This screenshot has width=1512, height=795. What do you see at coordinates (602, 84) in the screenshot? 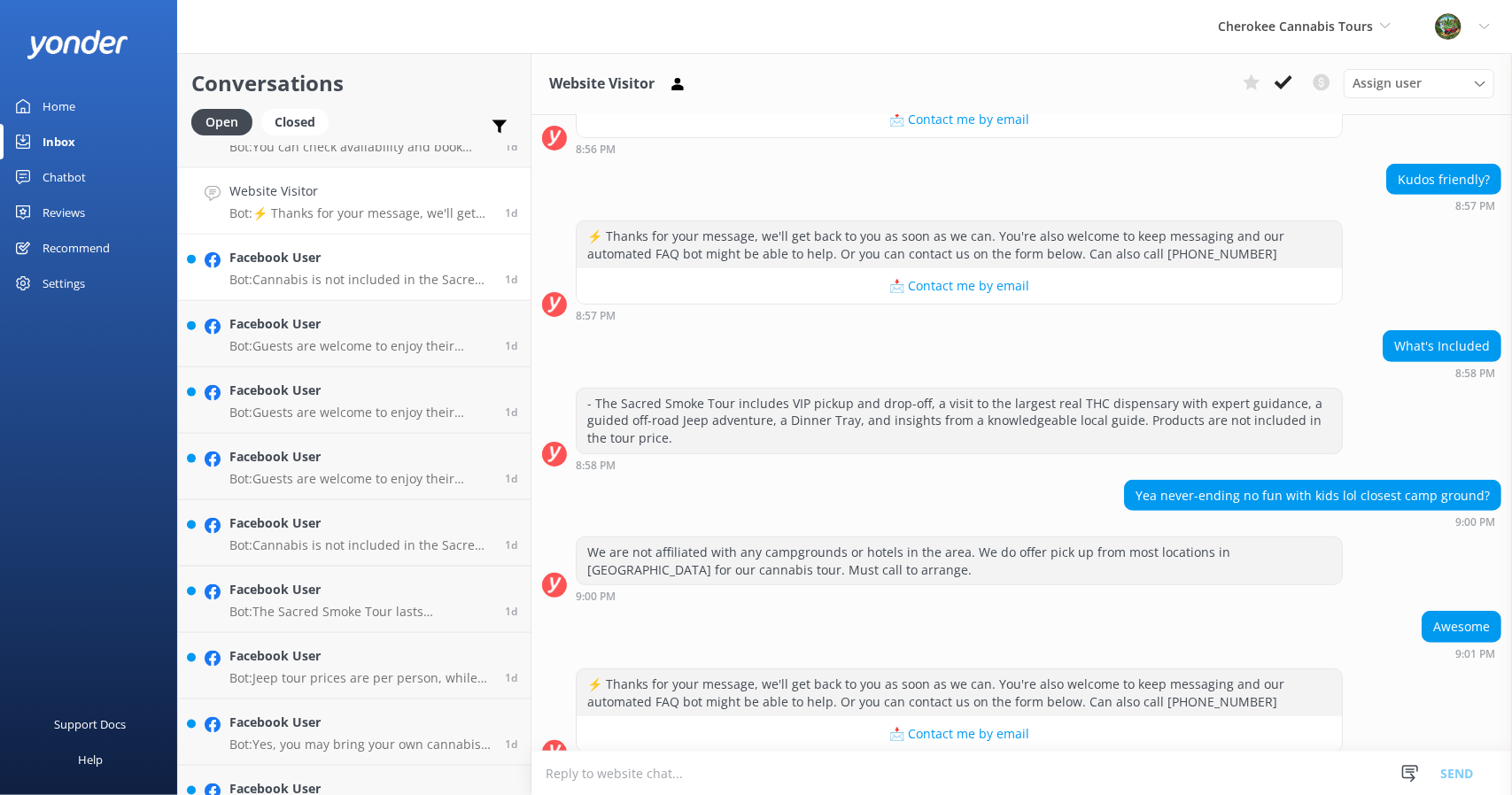
I see `h3: Website Visitor` at bounding box center [602, 84].